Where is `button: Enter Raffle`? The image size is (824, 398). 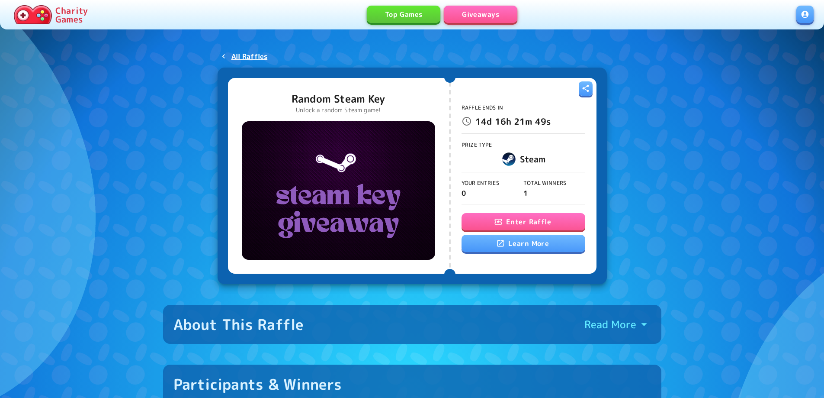 button: Enter Raffle is located at coordinates (523, 221).